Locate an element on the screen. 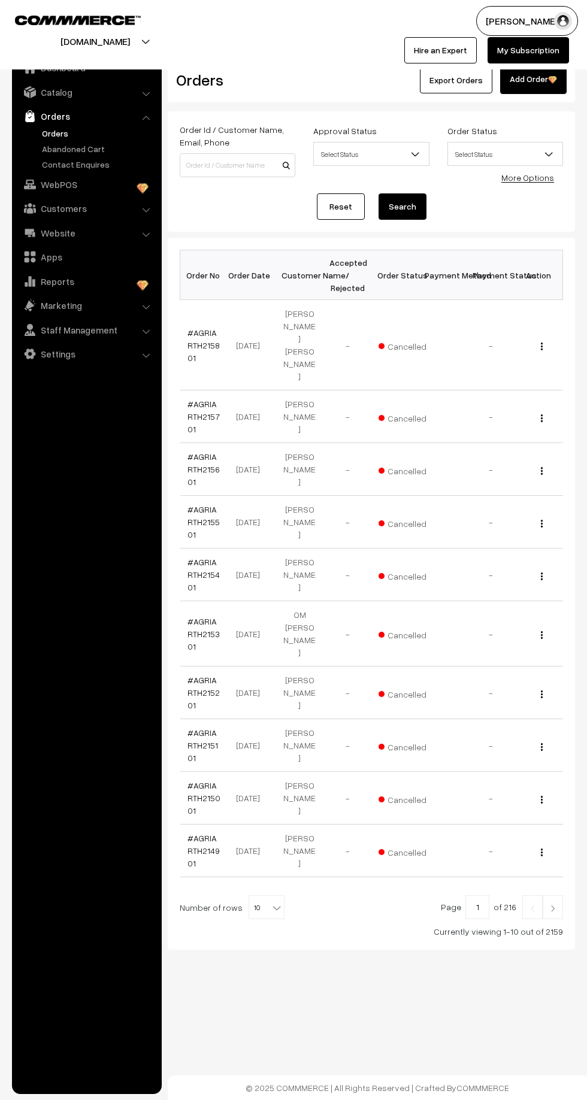  label: Approval Status is located at coordinates (345, 131).